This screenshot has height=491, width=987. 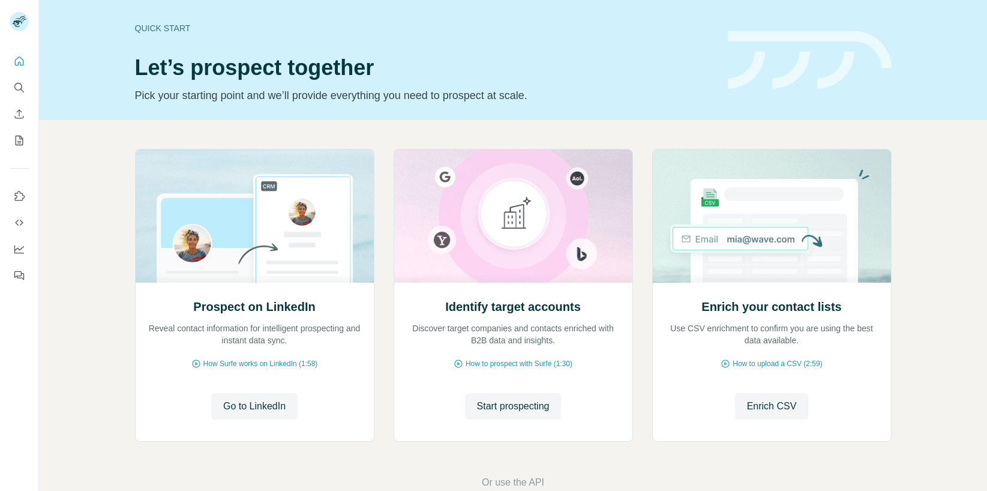 I want to click on h2: Prospect on LinkedIn, so click(x=254, y=307).